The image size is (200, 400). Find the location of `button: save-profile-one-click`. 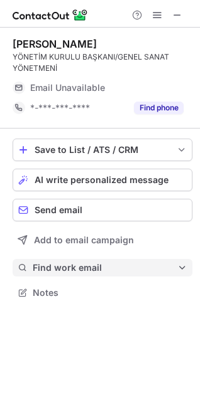

button: save-profile-one-click is located at coordinates (102, 150).